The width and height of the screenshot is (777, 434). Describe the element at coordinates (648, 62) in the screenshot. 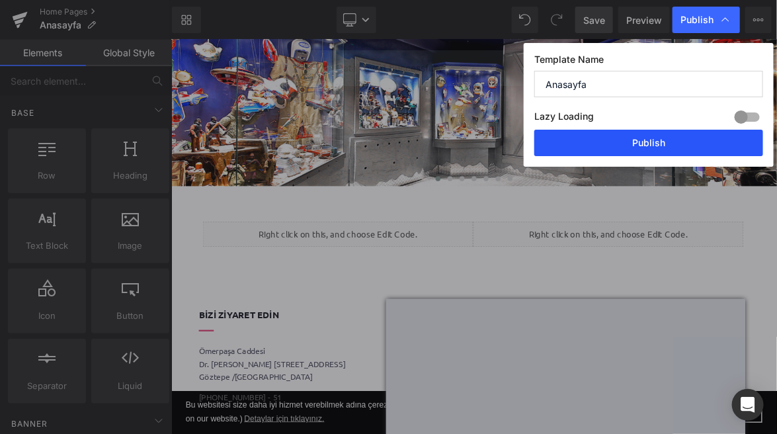

I see `label: Template Name` at that location.